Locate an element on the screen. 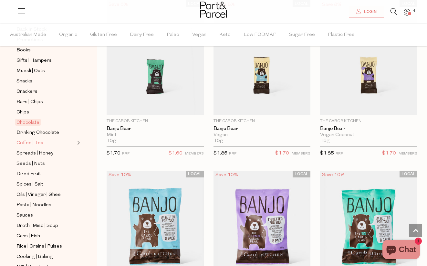 The image size is (427, 266). span: Spreads | Honey is located at coordinates (35, 153).